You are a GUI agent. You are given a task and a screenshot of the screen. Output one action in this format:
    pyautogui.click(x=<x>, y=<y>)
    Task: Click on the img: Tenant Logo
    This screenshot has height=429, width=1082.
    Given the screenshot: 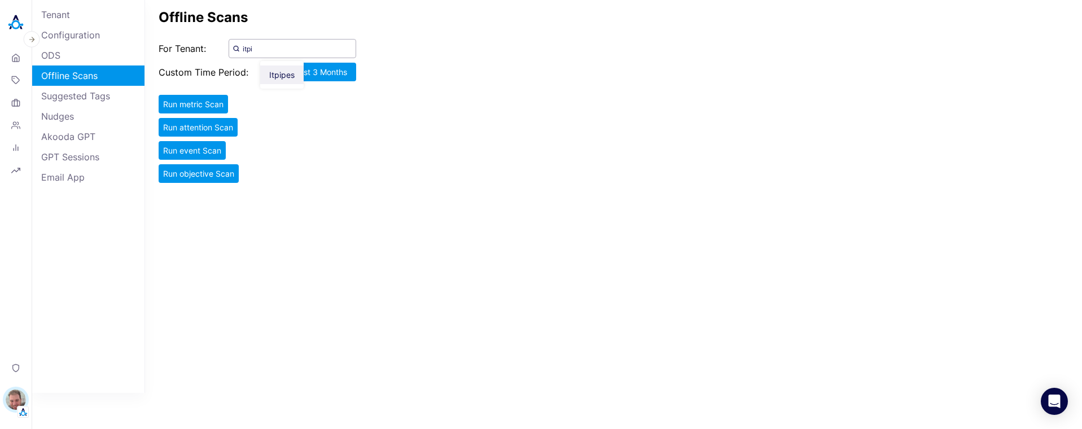 What is the action you would take?
    pyautogui.click(x=23, y=412)
    